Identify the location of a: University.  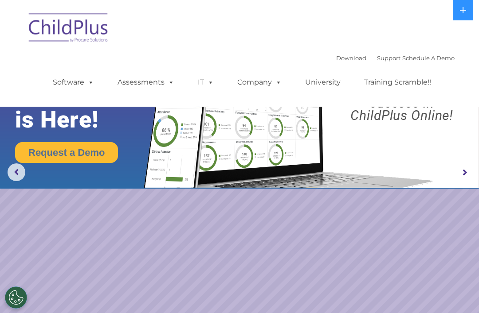
(323, 82).